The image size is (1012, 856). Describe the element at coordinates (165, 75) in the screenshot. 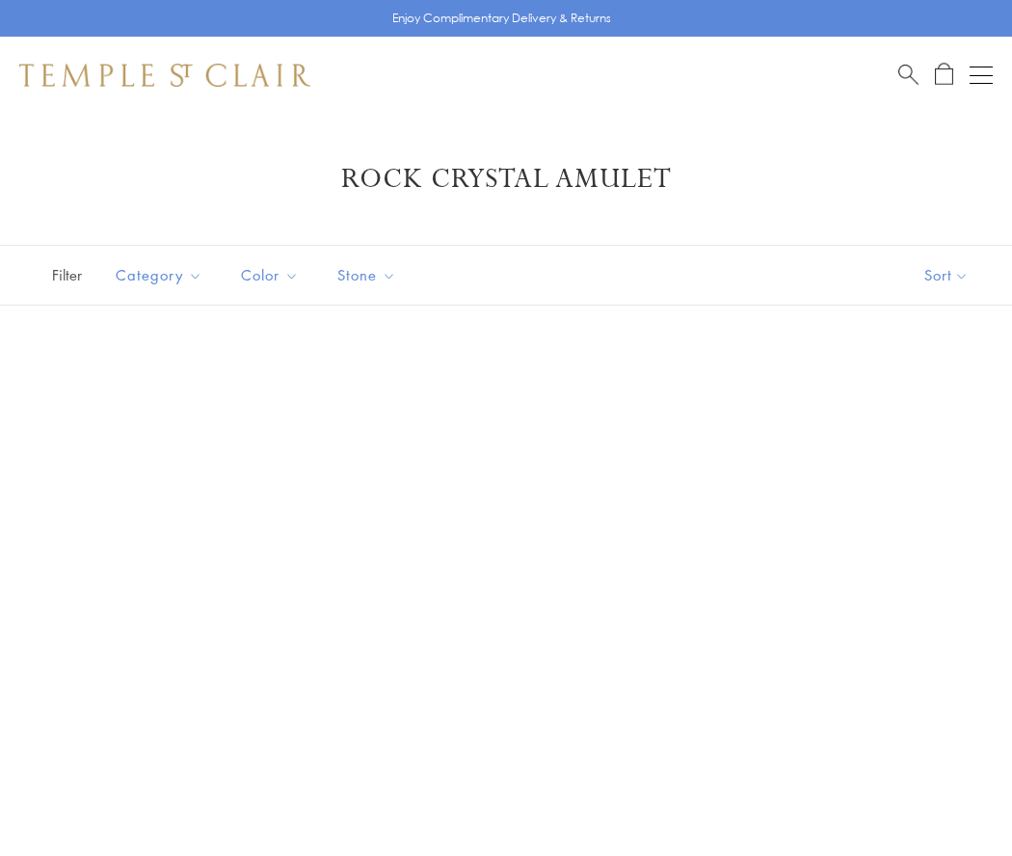

I see `img: Temple St. Clair` at that location.